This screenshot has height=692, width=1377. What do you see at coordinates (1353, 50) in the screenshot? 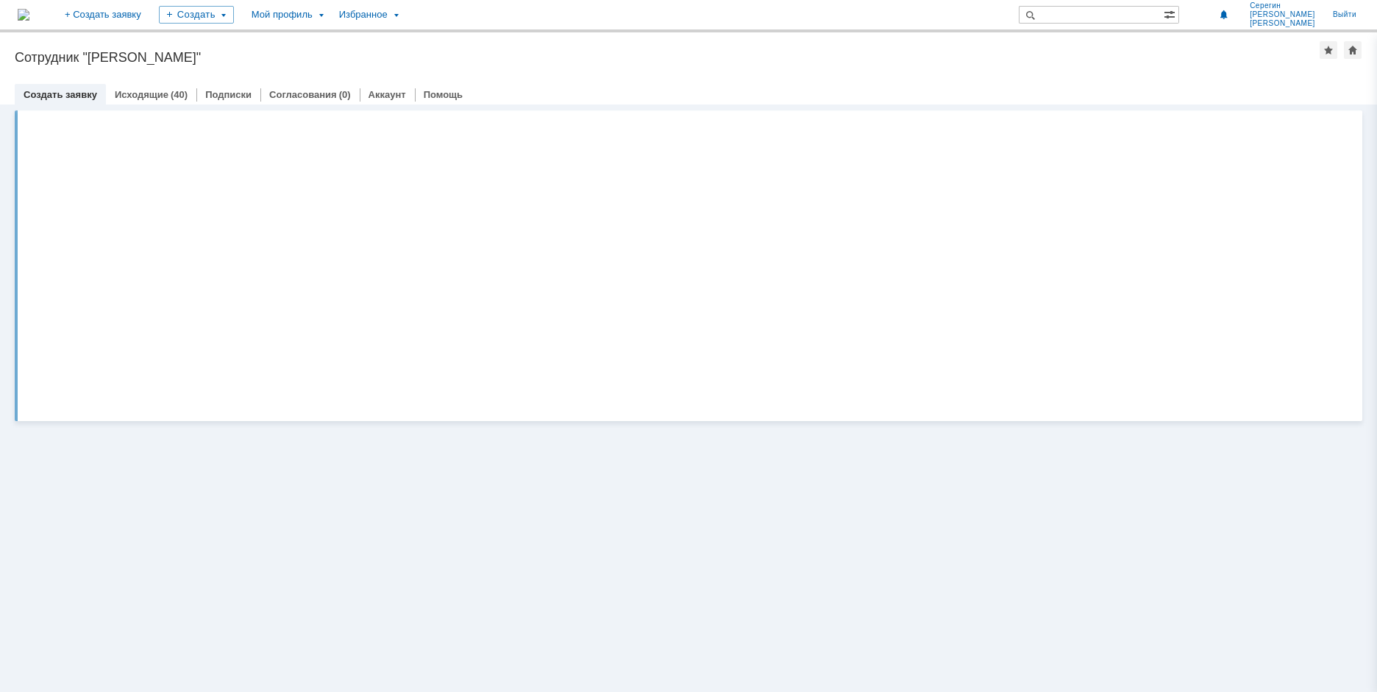
I see `div: Сделать домашней страницей` at bounding box center [1353, 50].